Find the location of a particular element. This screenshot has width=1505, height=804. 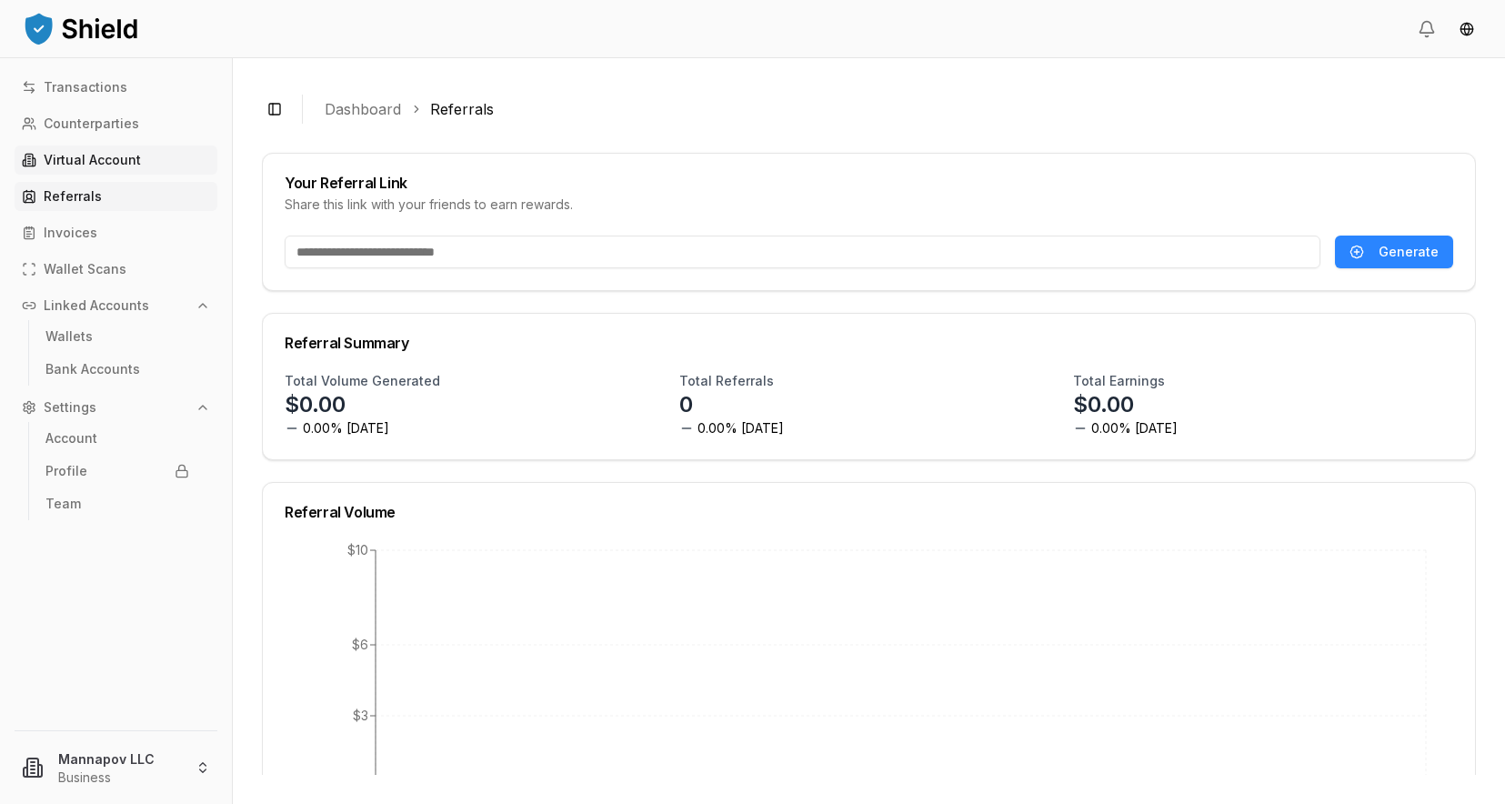

button: Mannapov LLCBusiness is located at coordinates (116, 768).